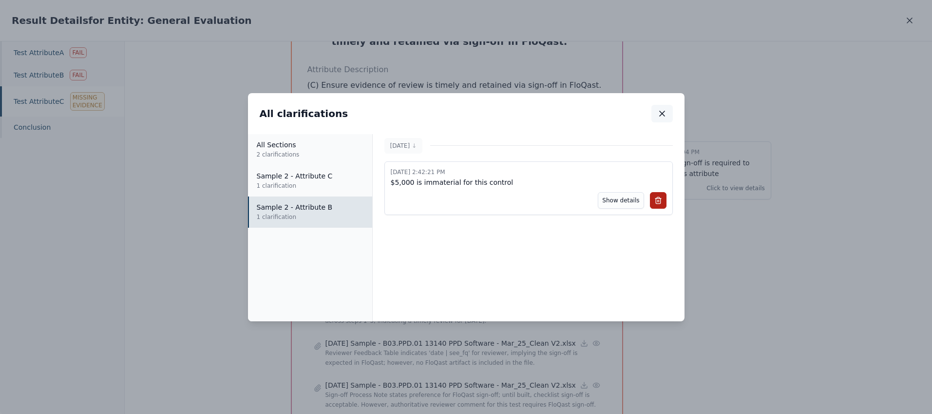 Image resolution: width=932 pixels, height=414 pixels. I want to click on button: Sample 2 - Attribute C1 clarification, so click(310, 181).